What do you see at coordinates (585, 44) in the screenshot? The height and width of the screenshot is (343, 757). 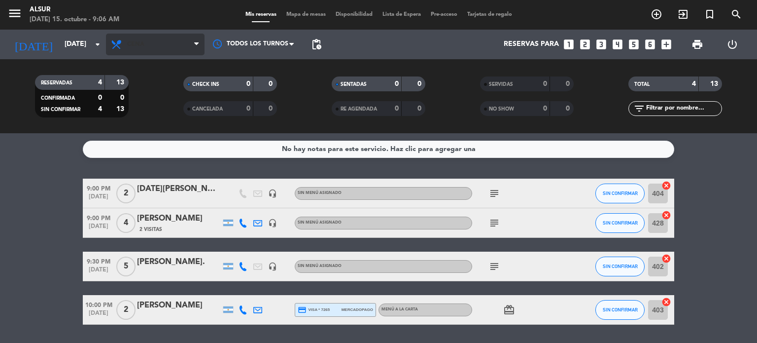 I see `i: looks_two` at bounding box center [585, 44].